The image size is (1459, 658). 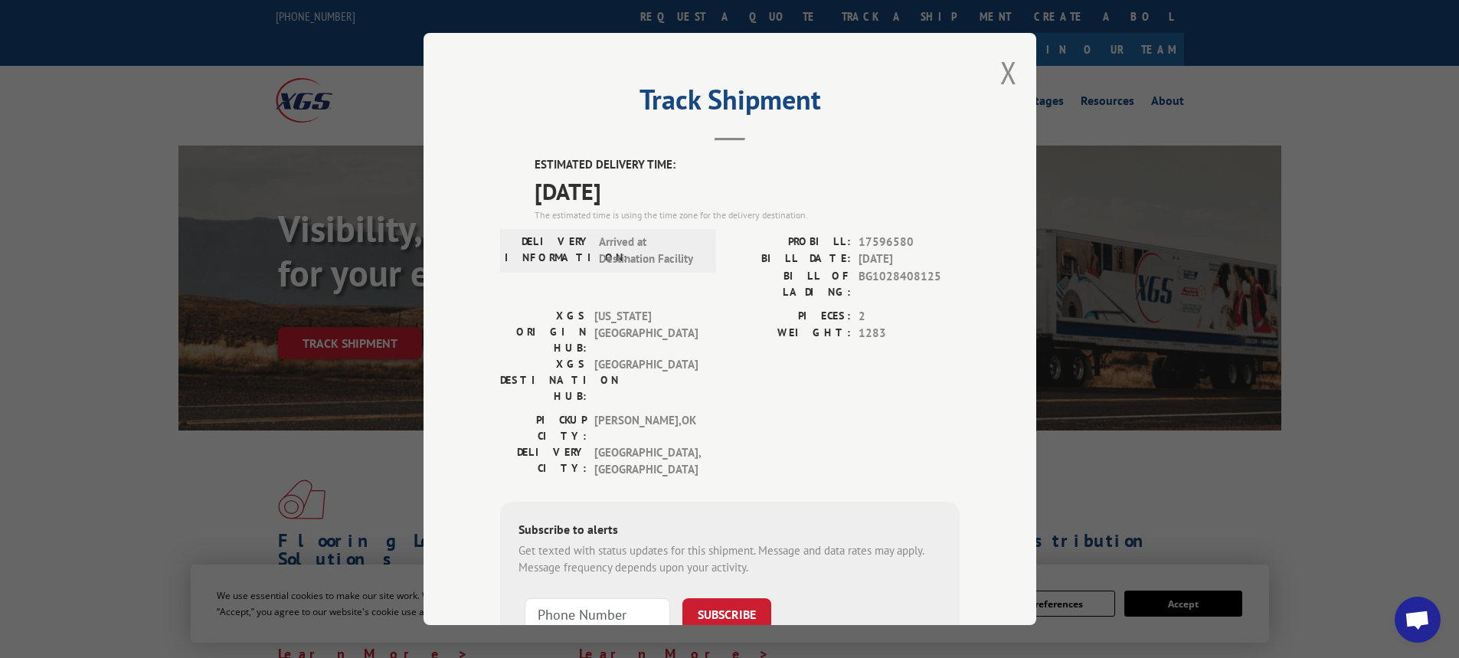 I want to click on span: Arrived at Destination Facility, so click(x=650, y=250).